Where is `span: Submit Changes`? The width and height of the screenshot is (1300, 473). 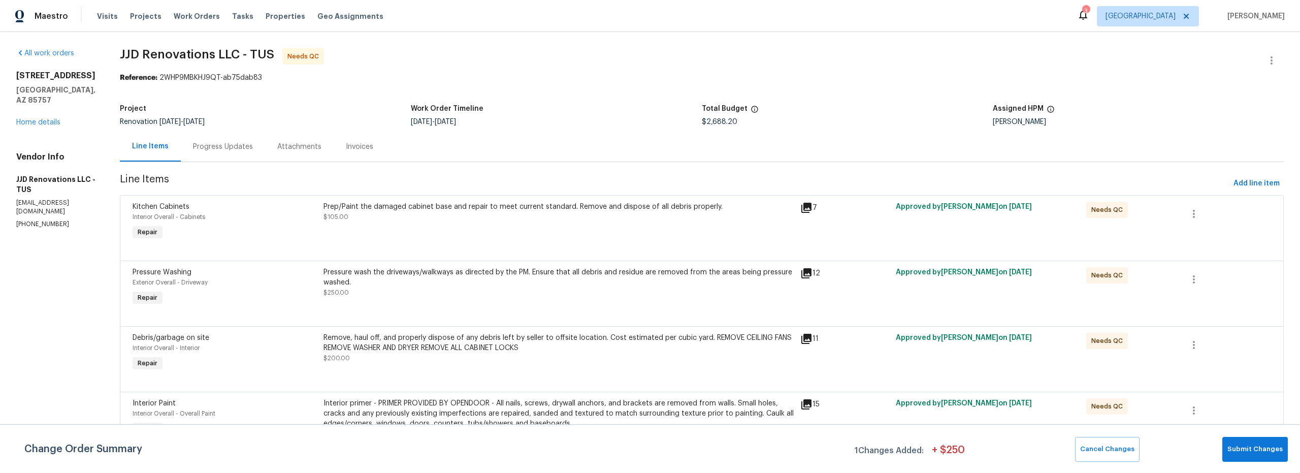 span: Submit Changes is located at coordinates (1254, 449).